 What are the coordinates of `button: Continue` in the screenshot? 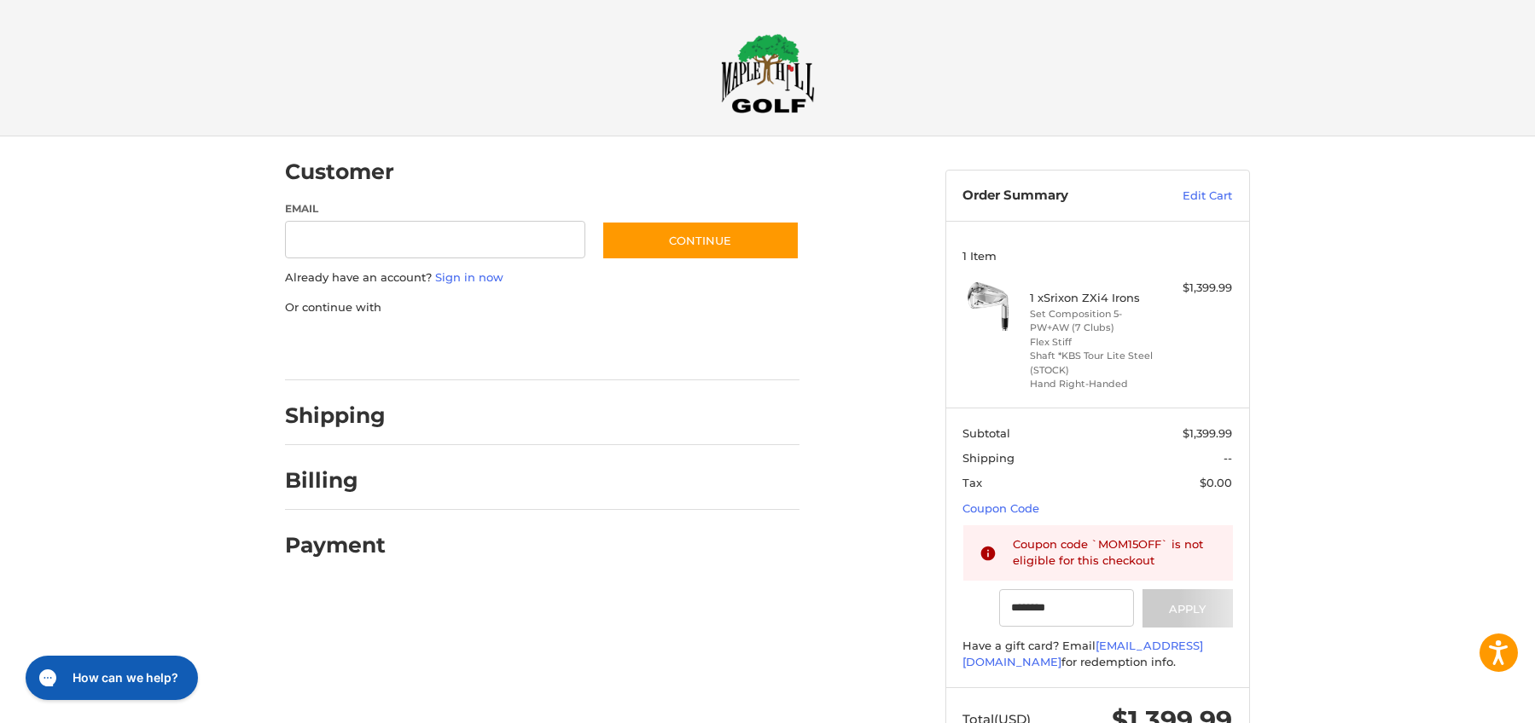 It's located at (700, 241).